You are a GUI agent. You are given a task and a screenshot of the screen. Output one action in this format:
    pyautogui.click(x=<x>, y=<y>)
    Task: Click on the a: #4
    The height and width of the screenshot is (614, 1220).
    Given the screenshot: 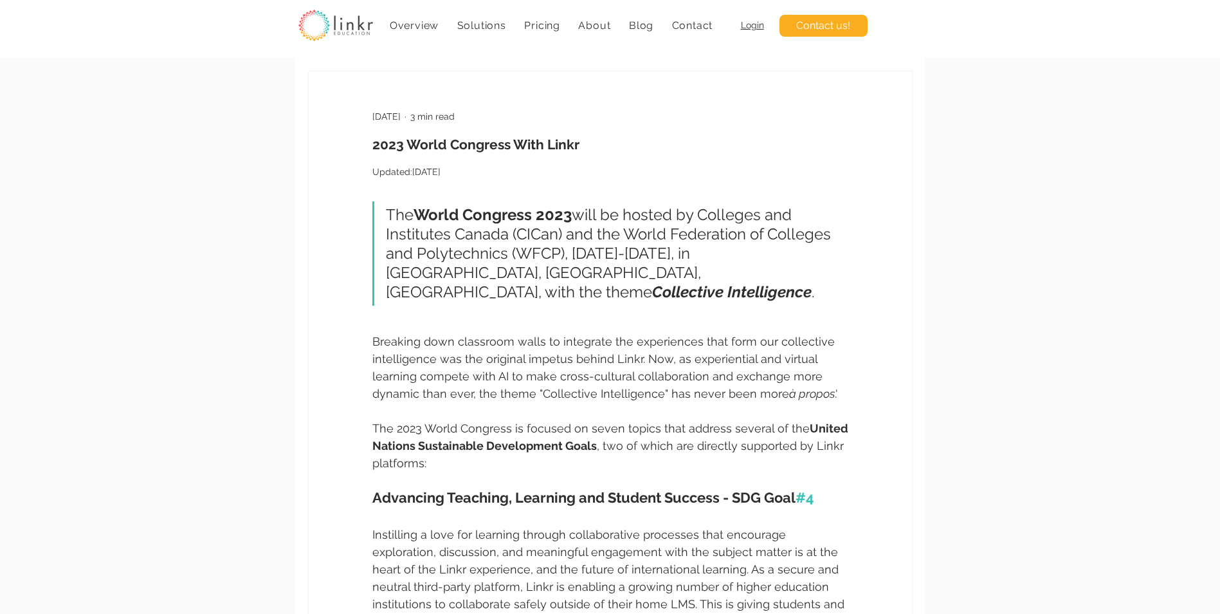 What is the action you would take?
    pyautogui.click(x=805, y=497)
    